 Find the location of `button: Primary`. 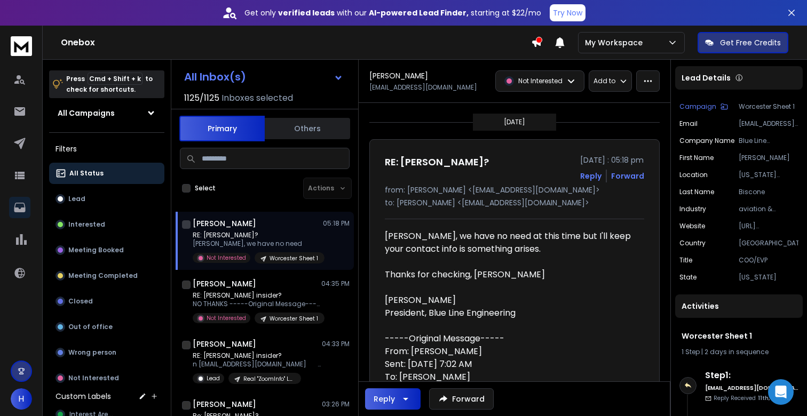

button: Primary is located at coordinates (222, 129).